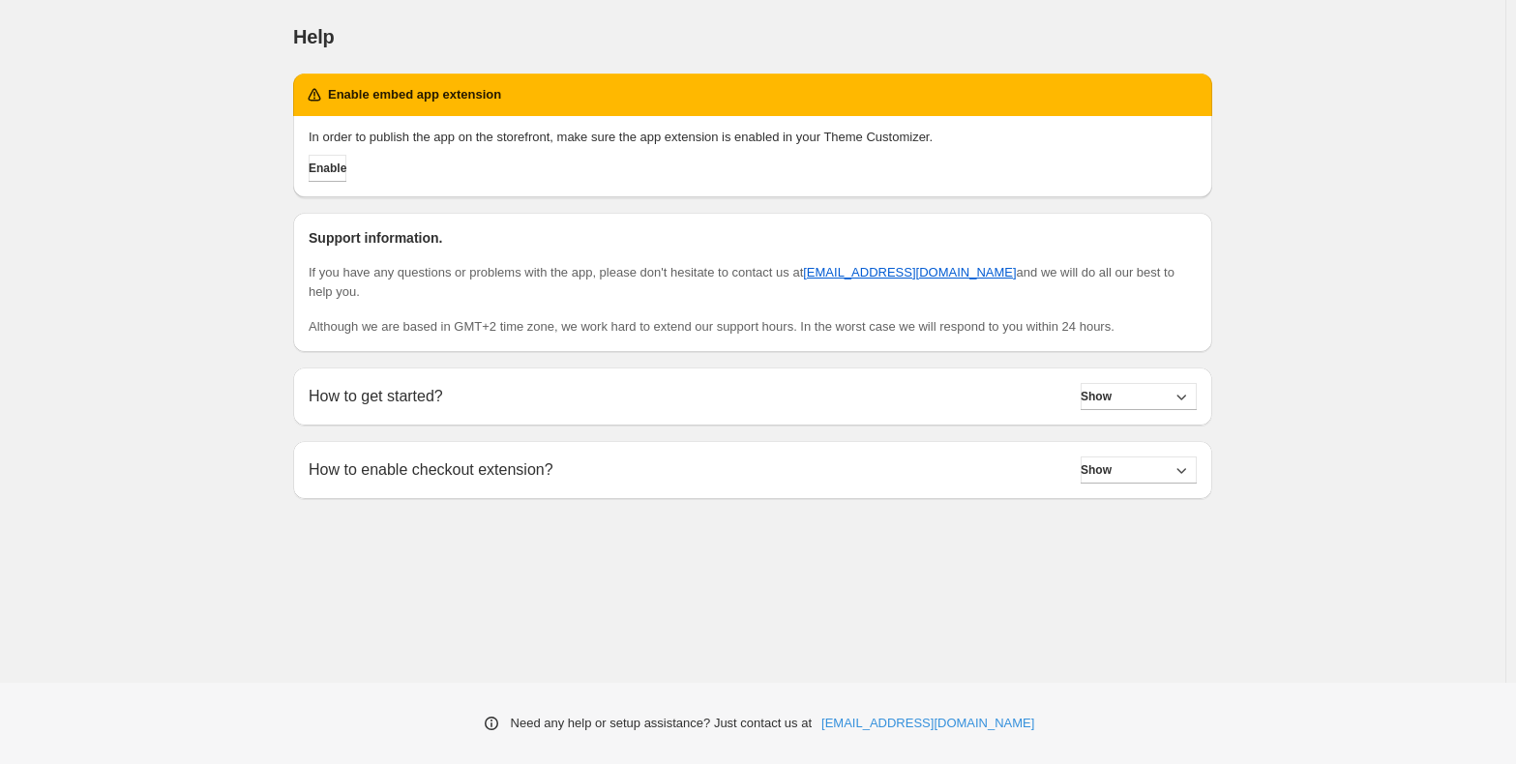  Describe the element at coordinates (753, 238) in the screenshot. I see `h2: Support information.` at that location.